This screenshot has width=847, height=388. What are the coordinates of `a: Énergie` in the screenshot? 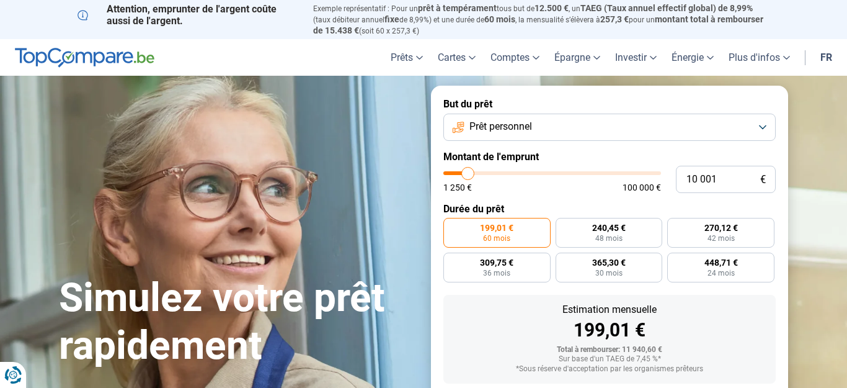 It's located at (693, 57).